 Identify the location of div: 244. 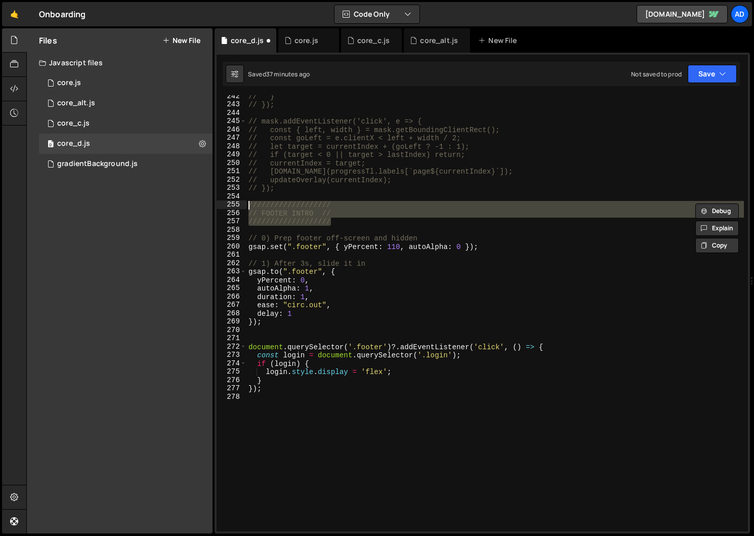
(231, 113).